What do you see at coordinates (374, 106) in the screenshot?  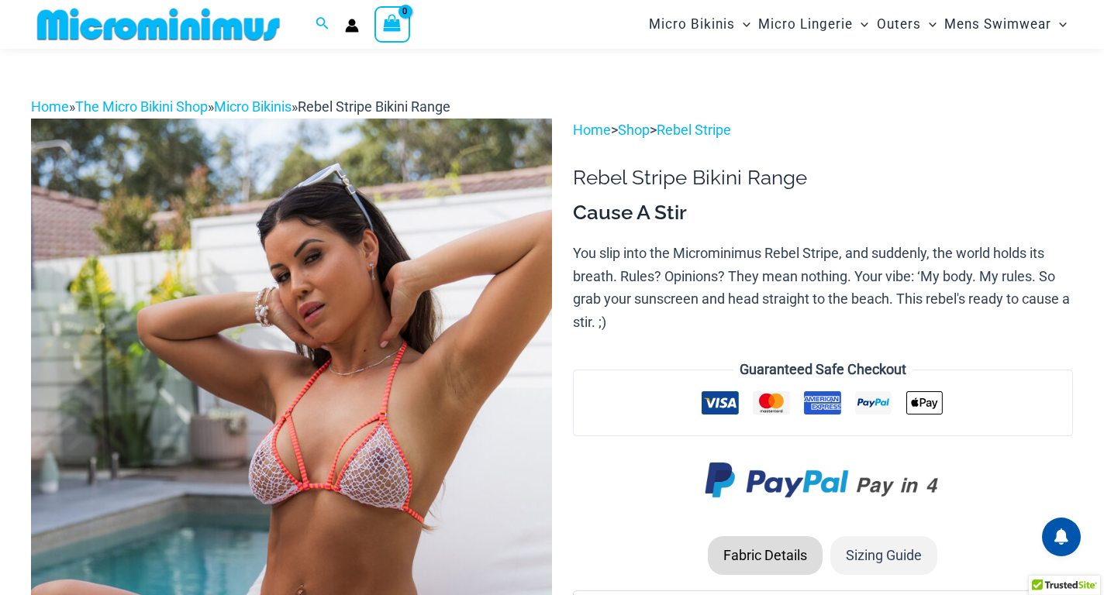 I see `span: Rebel Stripe Bikini Range` at bounding box center [374, 106].